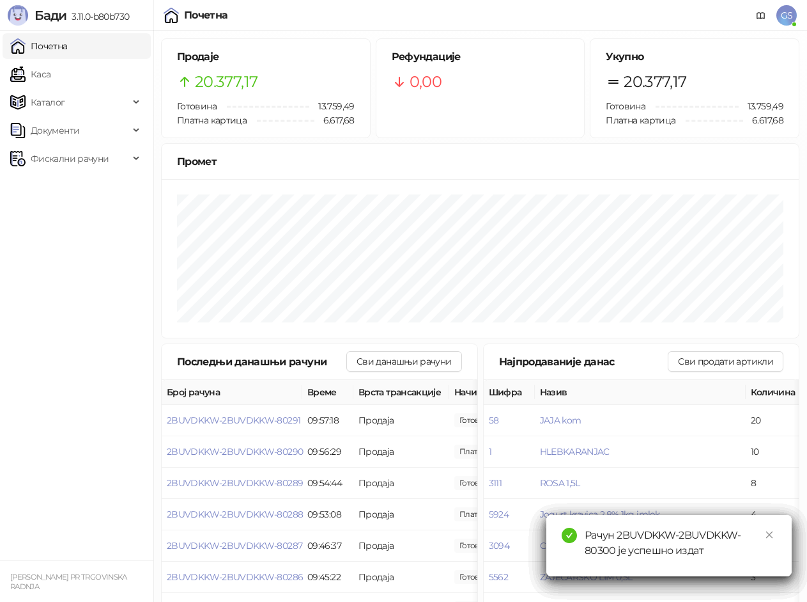 The image size is (807, 602). What do you see at coordinates (600, 514) in the screenshot?
I see `span: Jogurt kravica 2,8% 1kg imlek` at bounding box center [600, 514].